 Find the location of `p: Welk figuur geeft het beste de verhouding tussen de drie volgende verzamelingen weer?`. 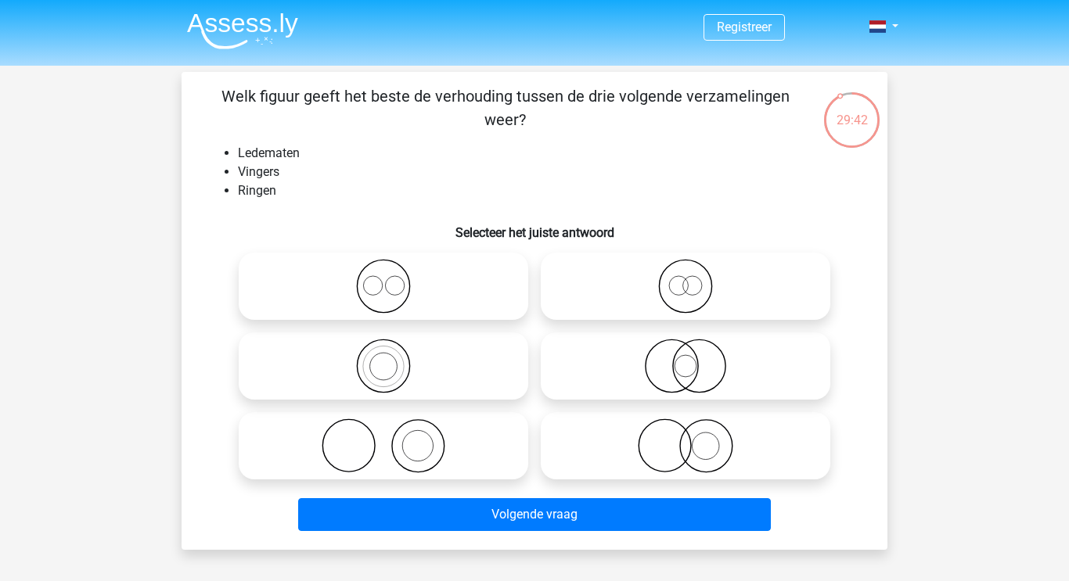

p: Welk figuur geeft het beste de verhouding tussen de drie volgende verzamelingen weer? is located at coordinates (505, 108).